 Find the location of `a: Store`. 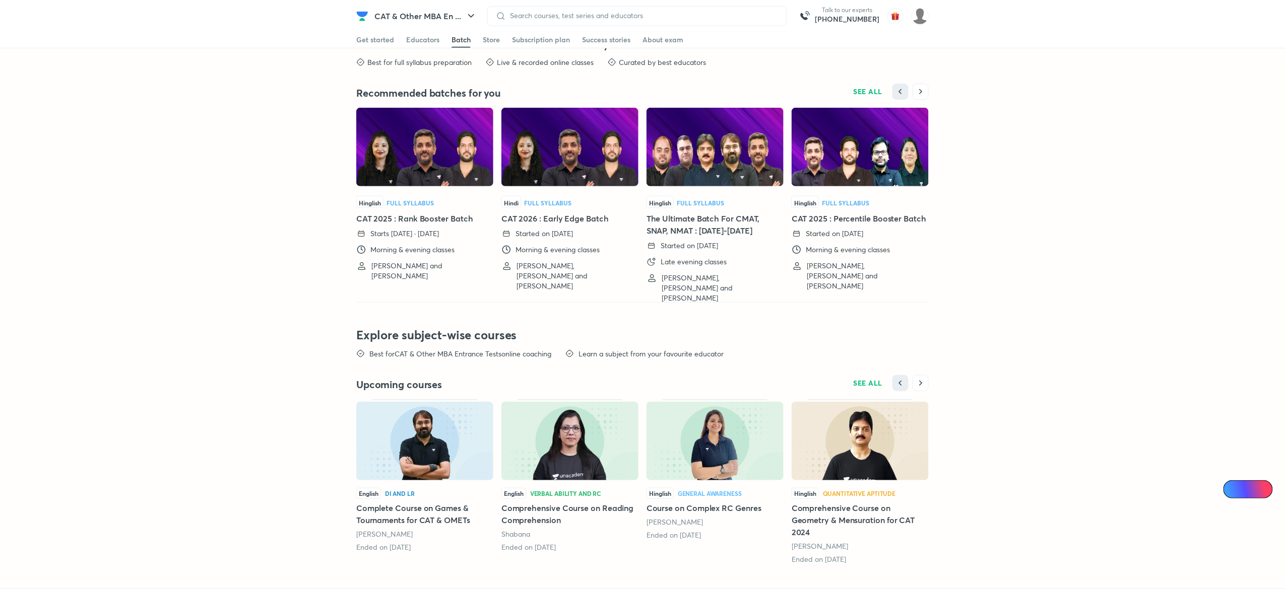

a: Store is located at coordinates (491, 40).